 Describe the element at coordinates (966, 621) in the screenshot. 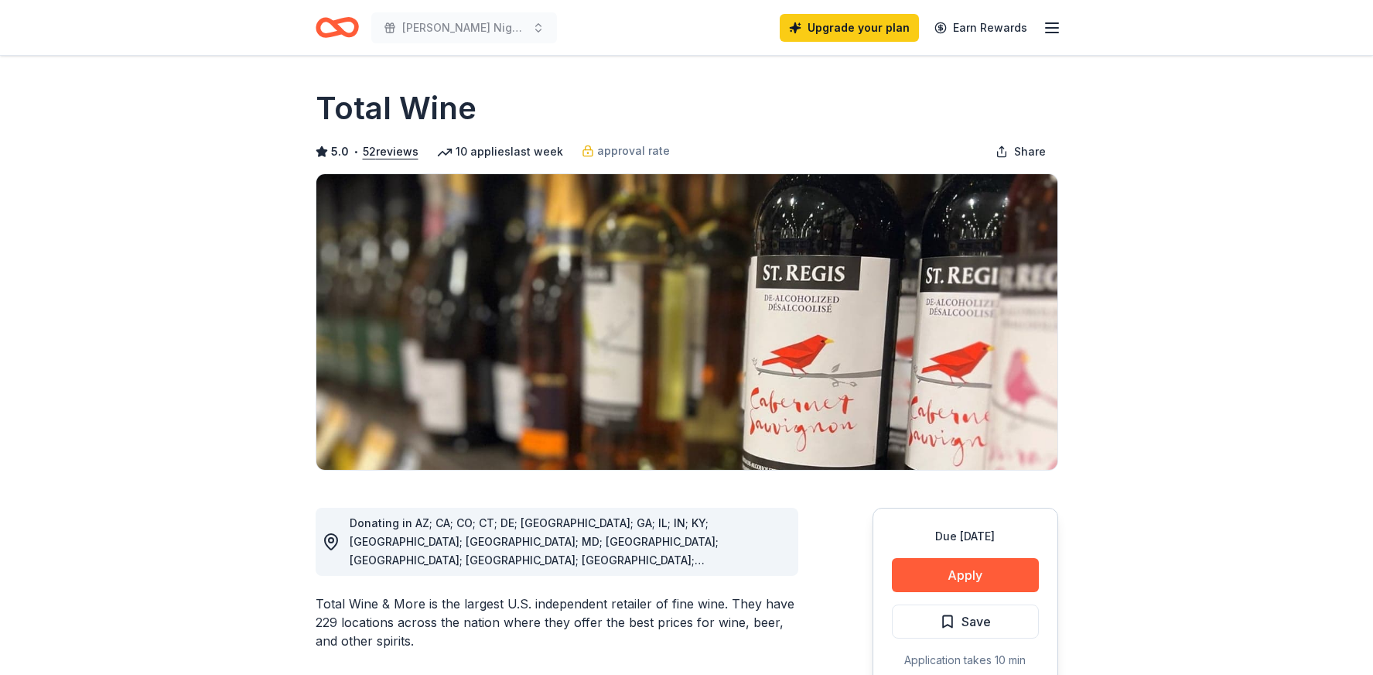

I see `button: Save` at that location.